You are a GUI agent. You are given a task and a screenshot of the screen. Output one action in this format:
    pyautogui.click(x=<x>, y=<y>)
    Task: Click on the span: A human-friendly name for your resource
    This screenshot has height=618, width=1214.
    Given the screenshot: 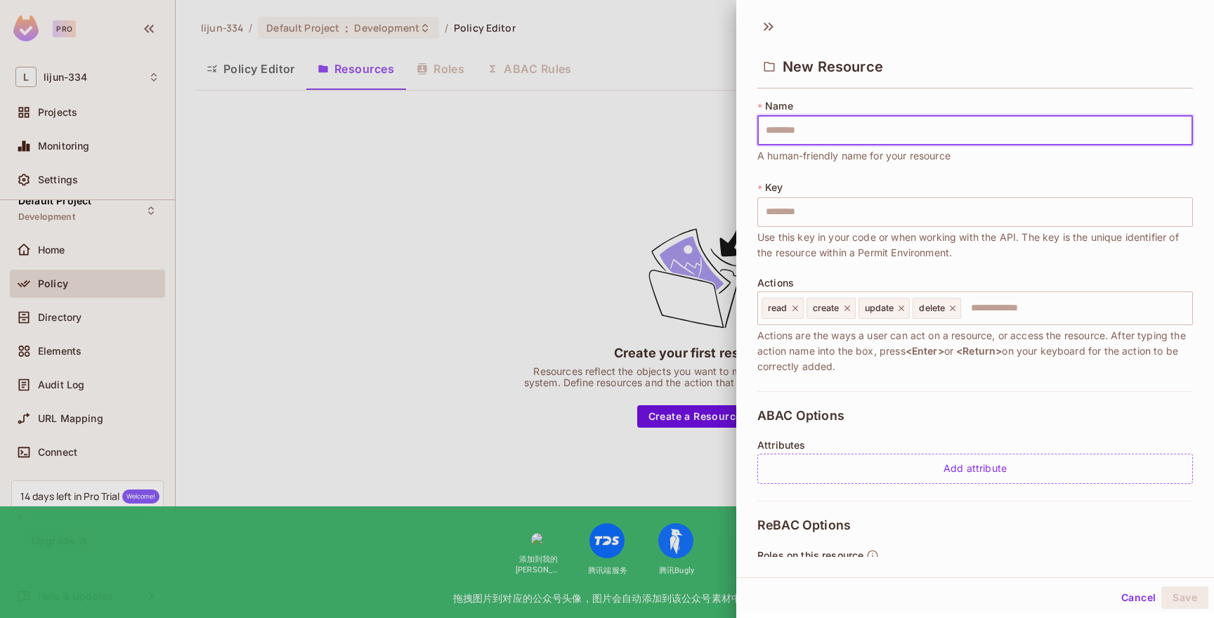 What is the action you would take?
    pyautogui.click(x=853, y=156)
    